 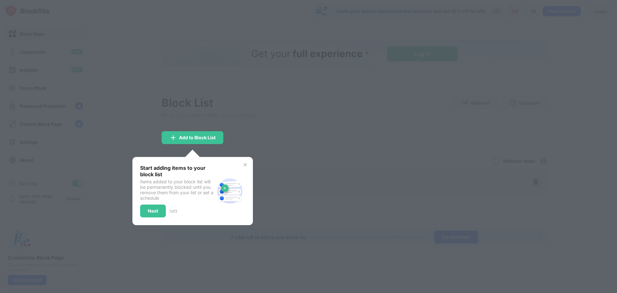 What do you see at coordinates (173, 211) in the screenshot?
I see `div: 1 of 3` at bounding box center [173, 211].